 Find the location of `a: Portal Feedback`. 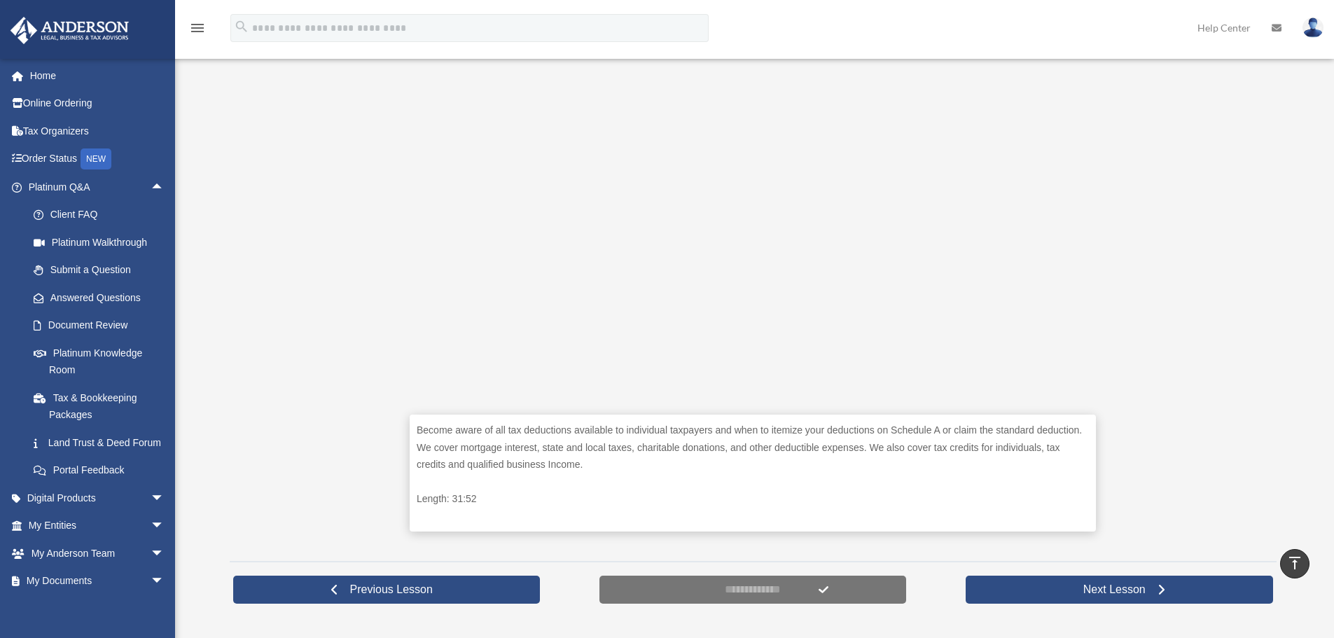

a: Portal Feedback is located at coordinates (102, 471).